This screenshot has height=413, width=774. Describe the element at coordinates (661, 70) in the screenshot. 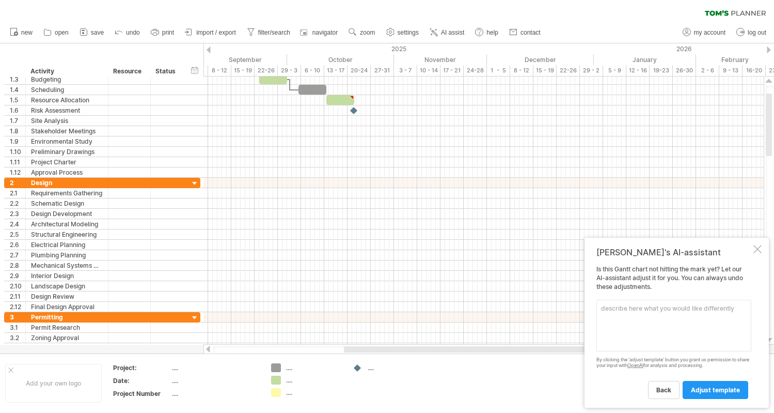

I see `div: 19-23` at that location.